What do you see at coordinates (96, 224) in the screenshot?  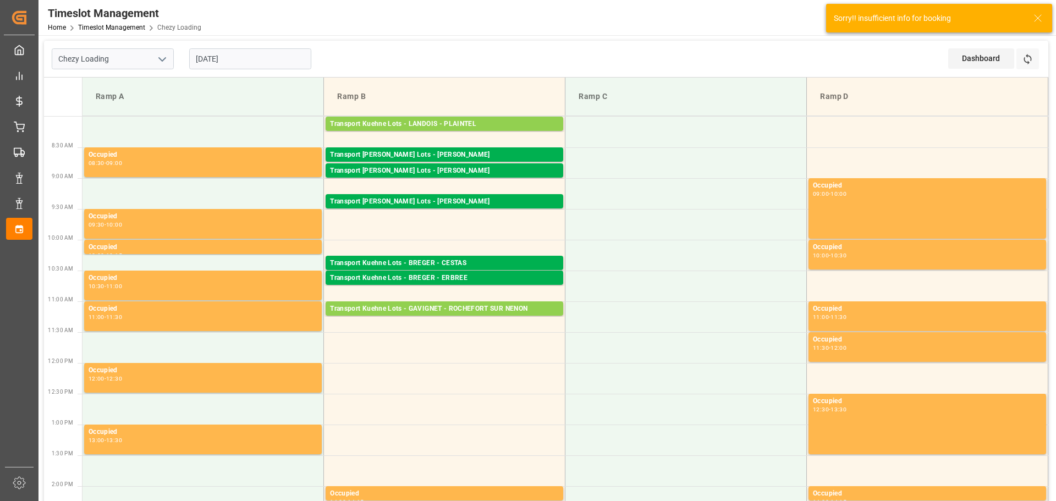 I see `div: 09:30` at bounding box center [96, 224].